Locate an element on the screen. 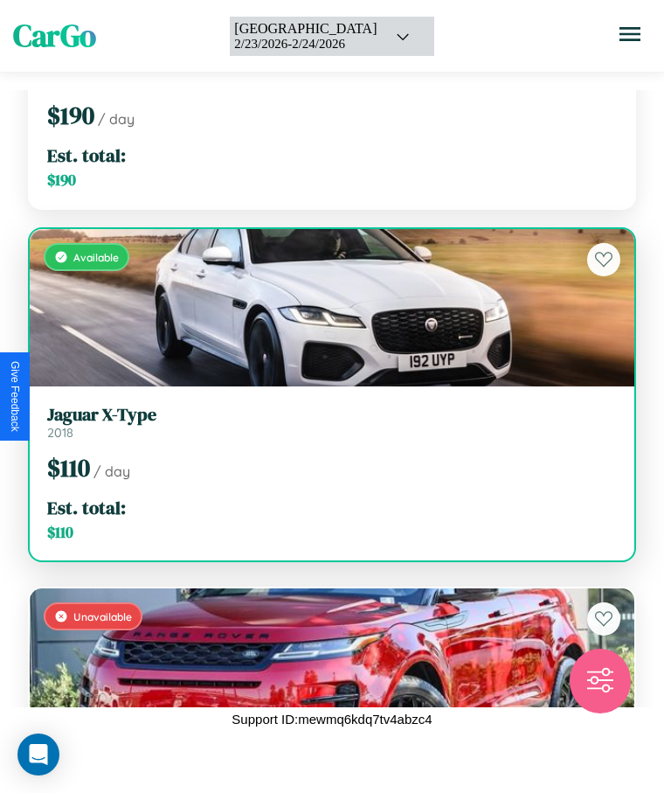  h3: Jaguar X-Type is located at coordinates (332, 414).